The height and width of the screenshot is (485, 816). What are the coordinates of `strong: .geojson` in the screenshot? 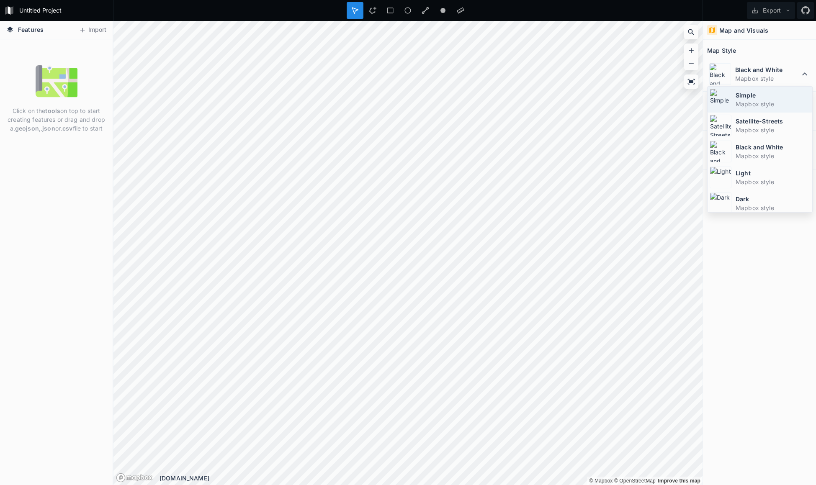 It's located at (26, 128).